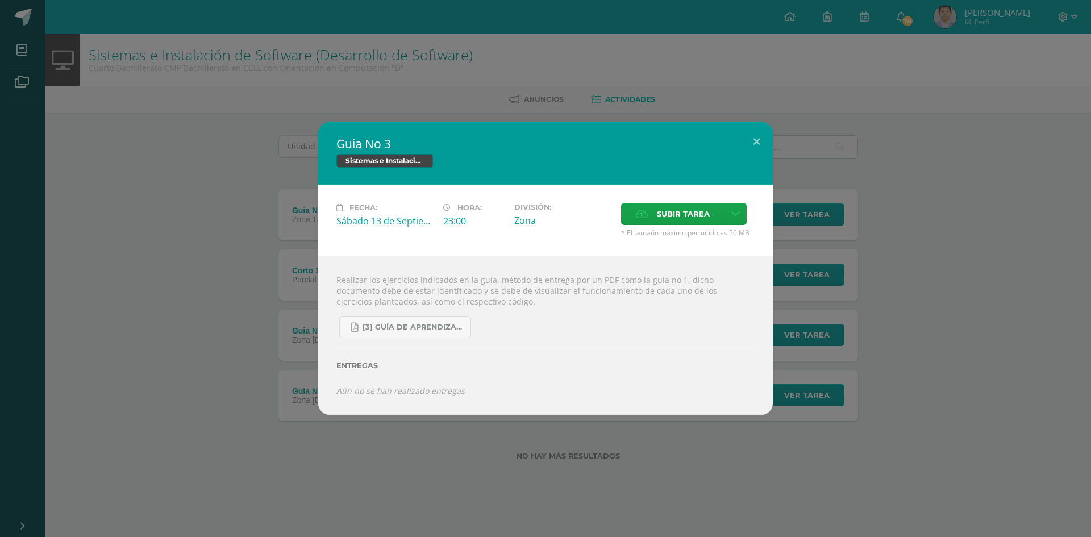 This screenshot has width=1091, height=537. What do you see at coordinates (385, 161) in the screenshot?
I see `span: Sistemas e Instalación de Software (Desarrollo de Software)` at bounding box center [385, 161].